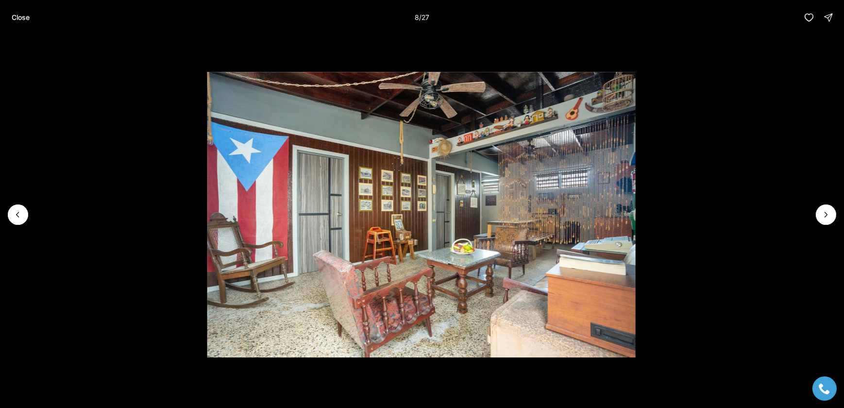  Describe the element at coordinates (20, 17) in the screenshot. I see `p: Close` at that location.